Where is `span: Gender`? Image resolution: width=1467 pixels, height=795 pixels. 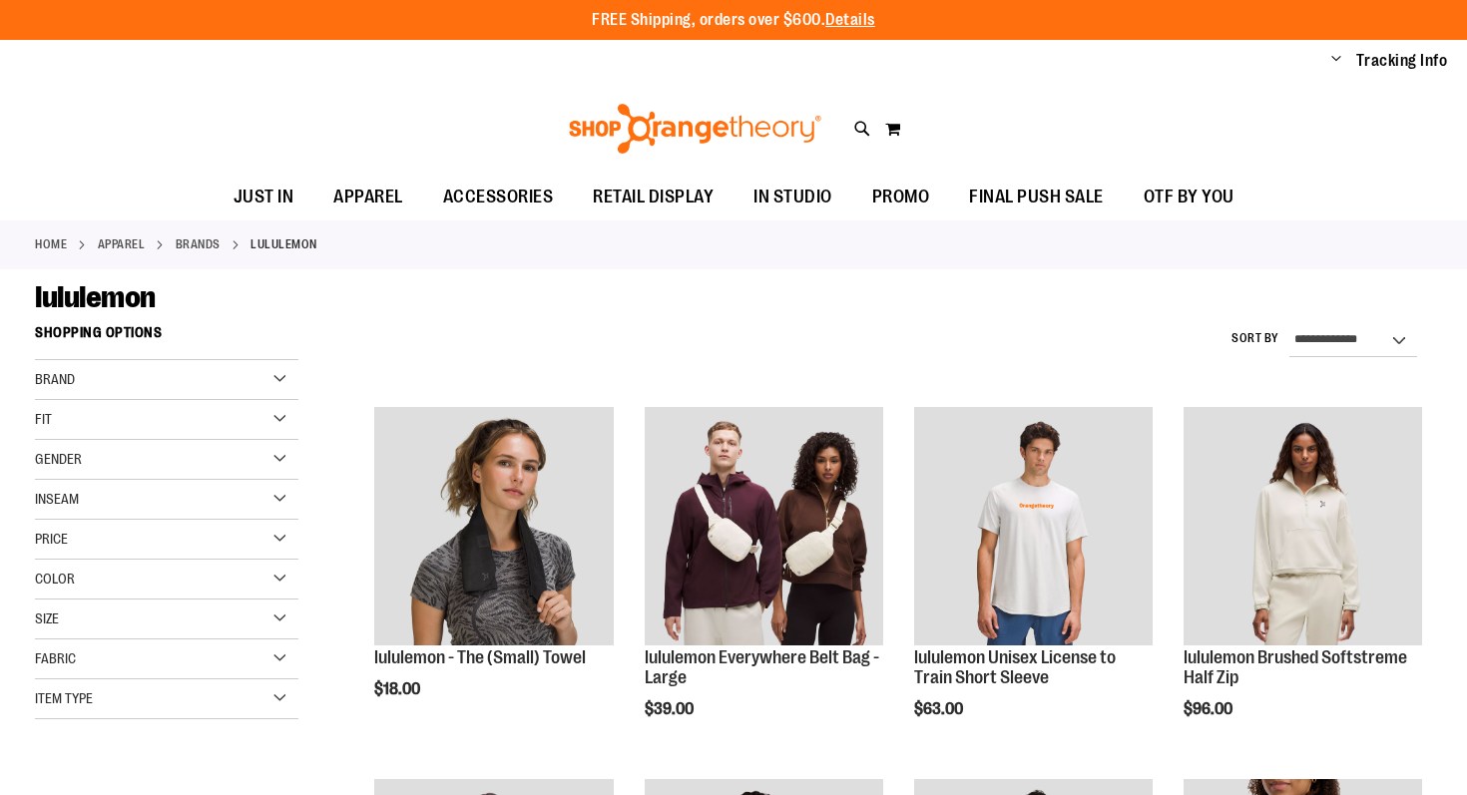 span: Gender is located at coordinates (58, 459).